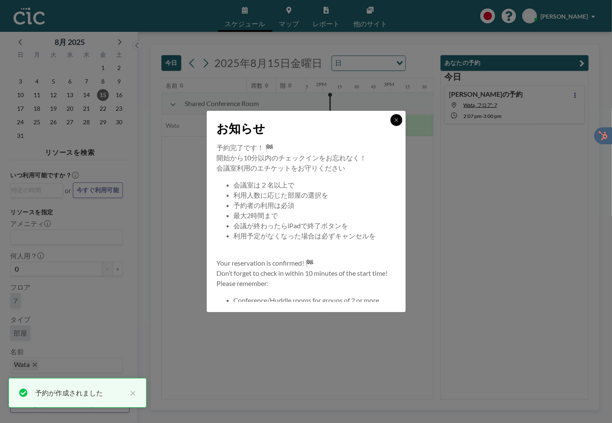  Describe the element at coordinates (256, 215) in the screenshot. I see `span: 最大2時間まで` at that location.